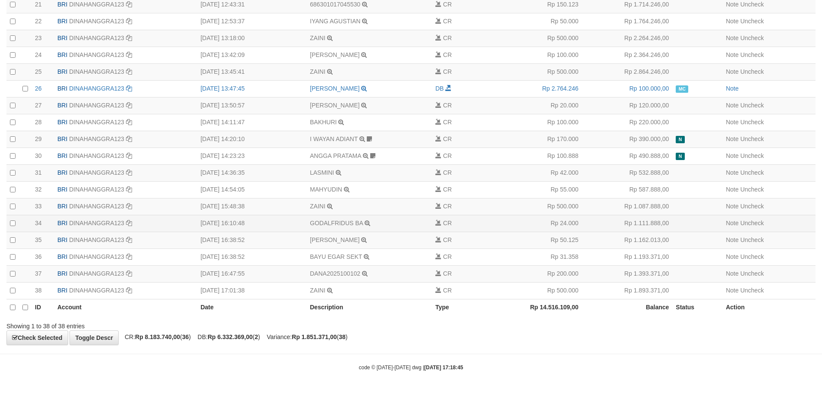  Describe the element at coordinates (342, 337) in the screenshot. I see `strong: 38` at that location.